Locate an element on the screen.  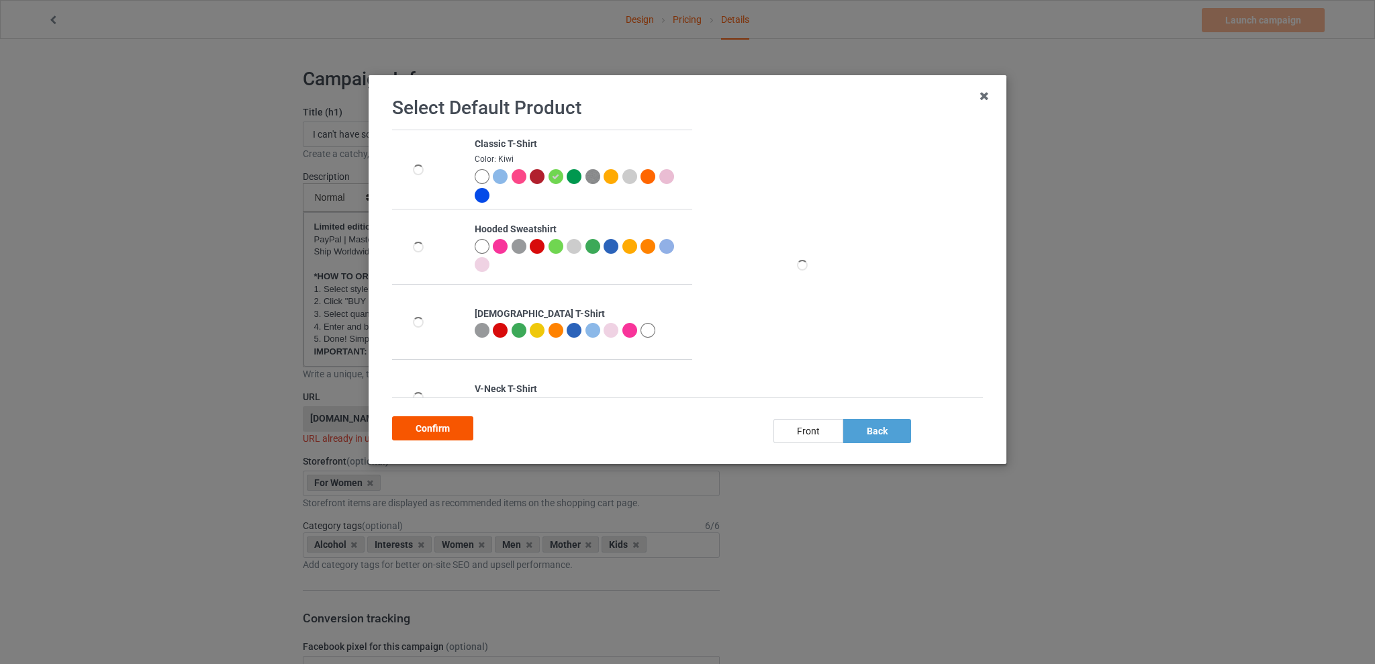
div: Color: Kiwi is located at coordinates (580, 159).